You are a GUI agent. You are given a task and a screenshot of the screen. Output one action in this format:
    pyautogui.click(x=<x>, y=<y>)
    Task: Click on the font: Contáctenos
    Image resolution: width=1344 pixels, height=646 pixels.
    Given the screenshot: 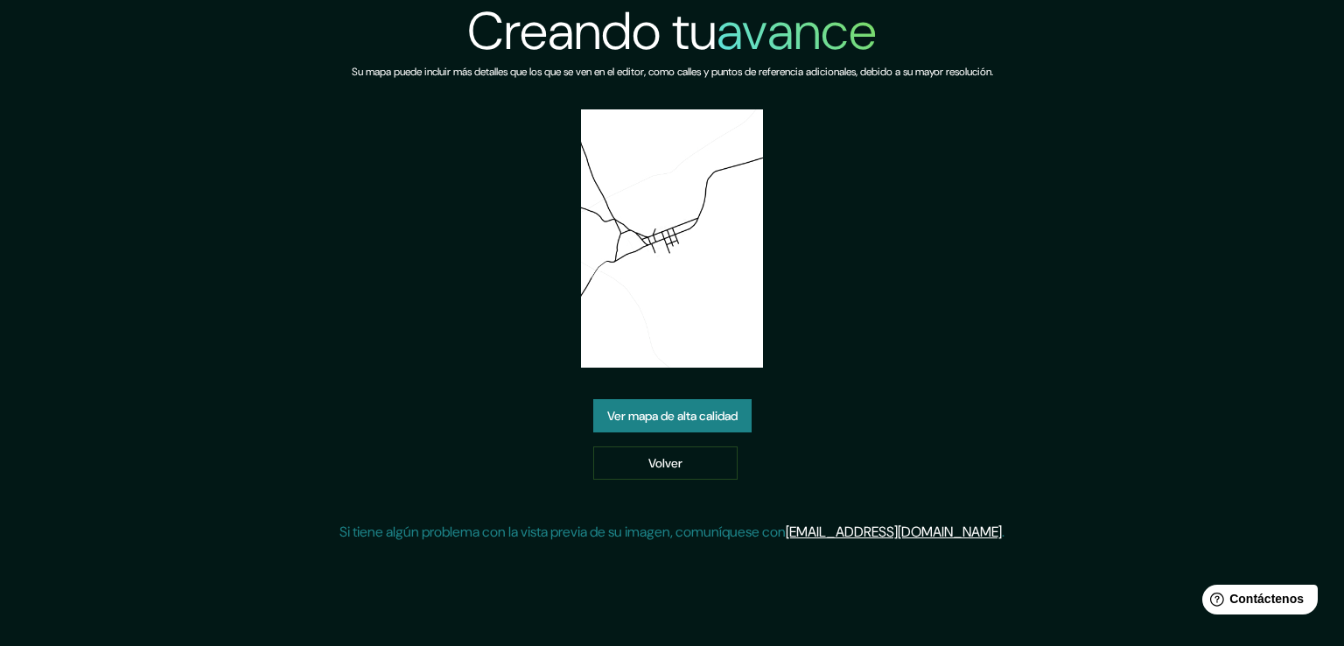 What is the action you would take?
    pyautogui.click(x=78, y=21)
    